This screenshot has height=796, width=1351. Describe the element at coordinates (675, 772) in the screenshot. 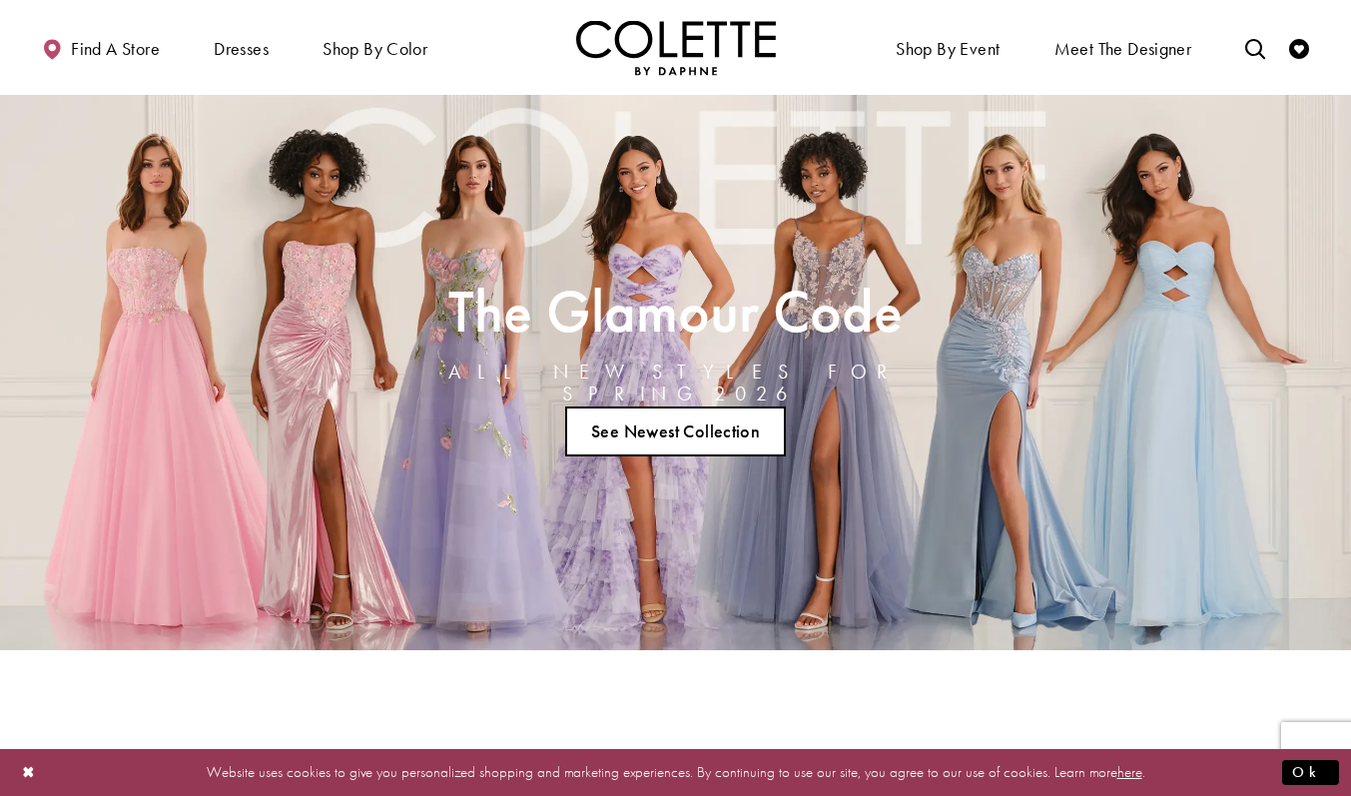

I see `p: Website uses cookies to give you personalized shopping and marketing experiences. By continuing t...` at that location.